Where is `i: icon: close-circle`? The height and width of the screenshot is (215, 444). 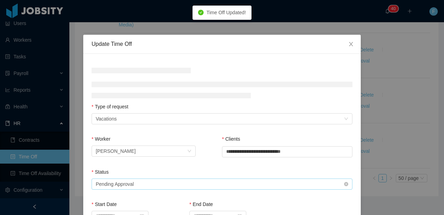 i: icon: close-circle is located at coordinates (346, 184).